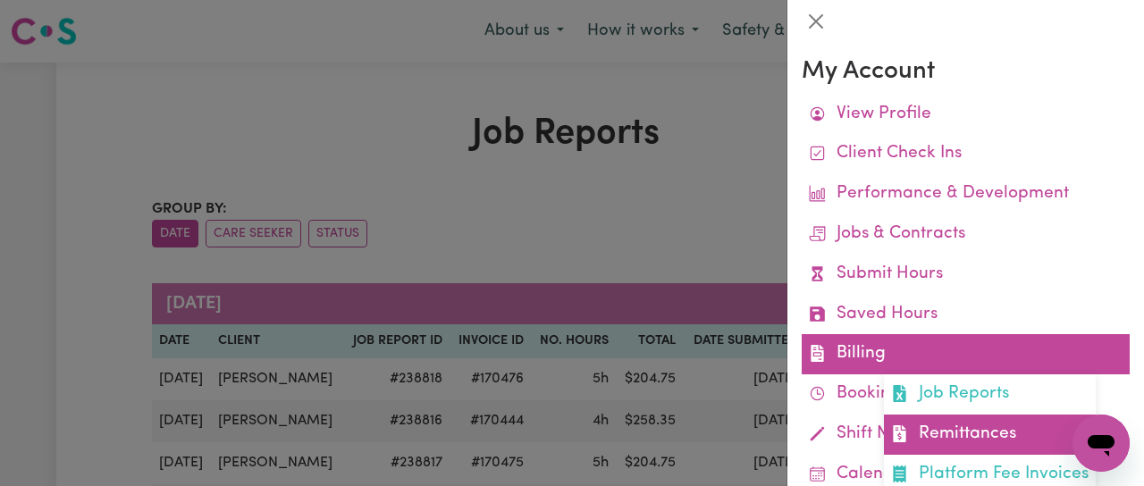 This screenshot has height=486, width=1144. Describe the element at coordinates (965, 315) in the screenshot. I see `a: Saved Hours` at that location.